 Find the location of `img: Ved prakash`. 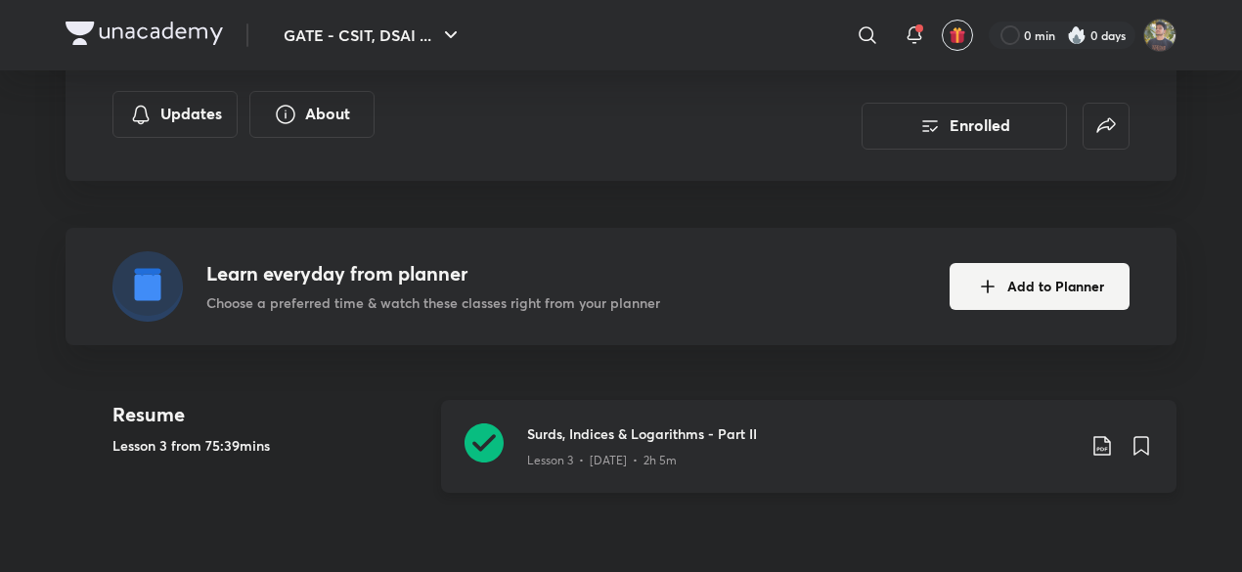

img: Ved prakash is located at coordinates (1160, 35).